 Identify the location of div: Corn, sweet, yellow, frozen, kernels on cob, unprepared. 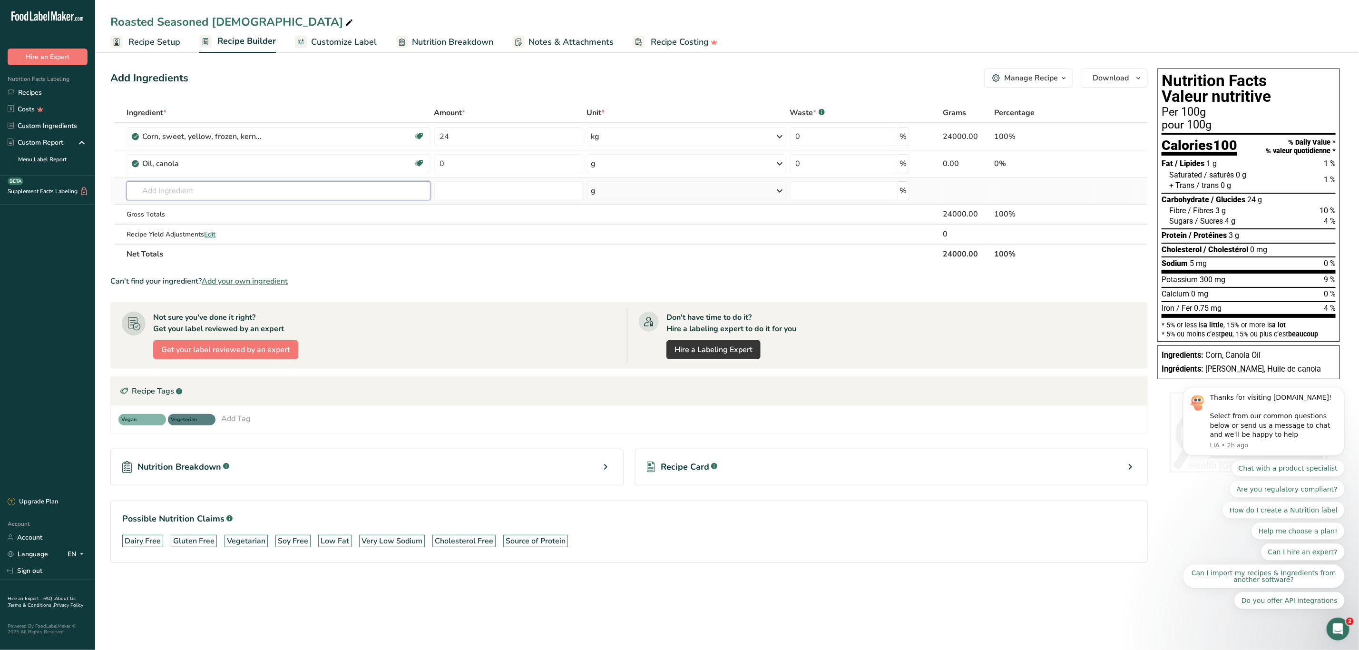
(202, 137).